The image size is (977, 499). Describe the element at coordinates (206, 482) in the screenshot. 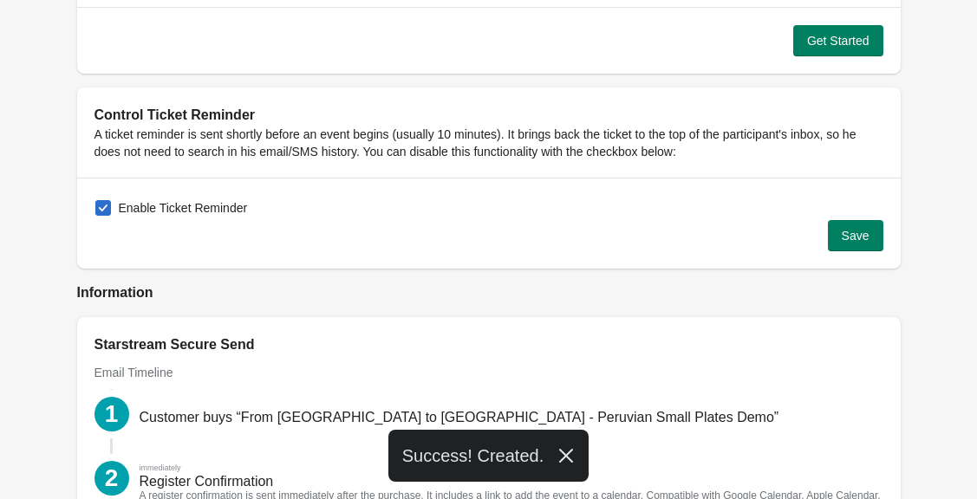

I see `div: Register Confirmation` at that location.